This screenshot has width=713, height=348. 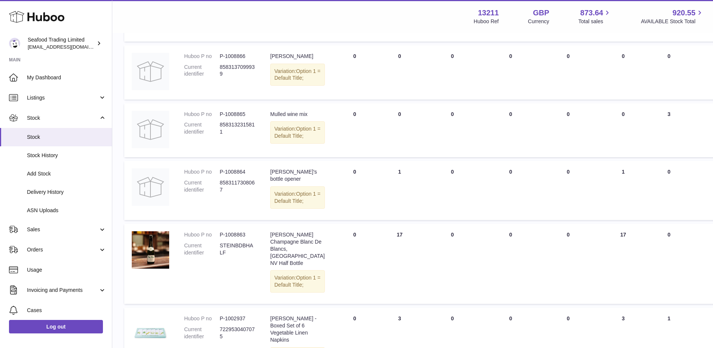 What do you see at coordinates (684, 13) in the screenshot?
I see `span: 920.55` at bounding box center [684, 13].